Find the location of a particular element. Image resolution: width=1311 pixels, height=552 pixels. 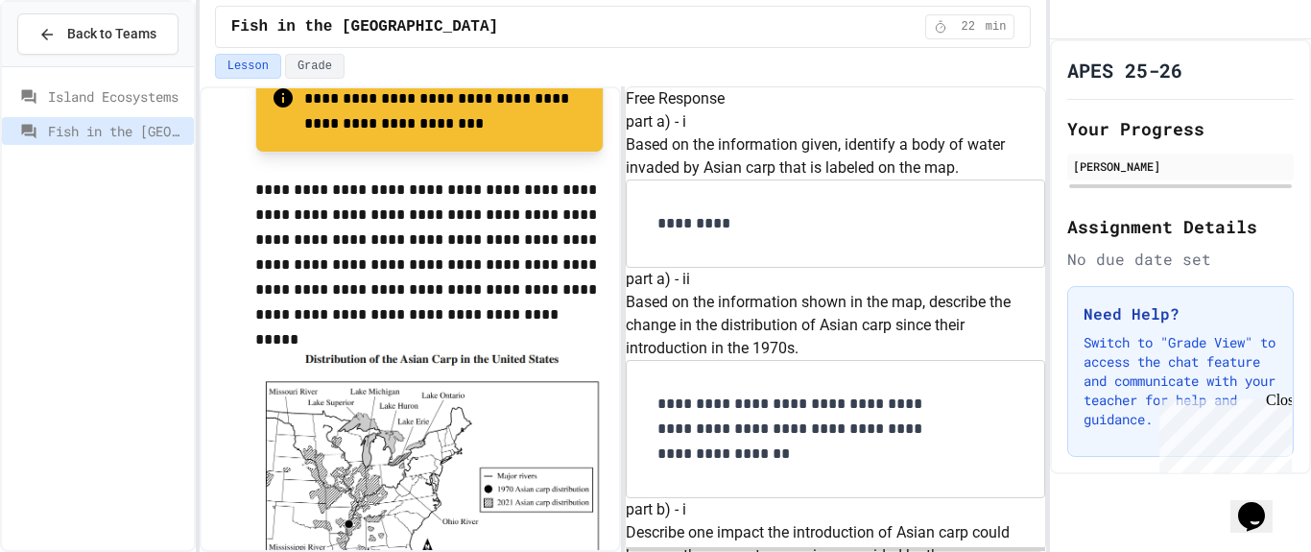

p: Based on the information shown in the map, describe the change in the distribution of Asian carp ... is located at coordinates (835, 325).